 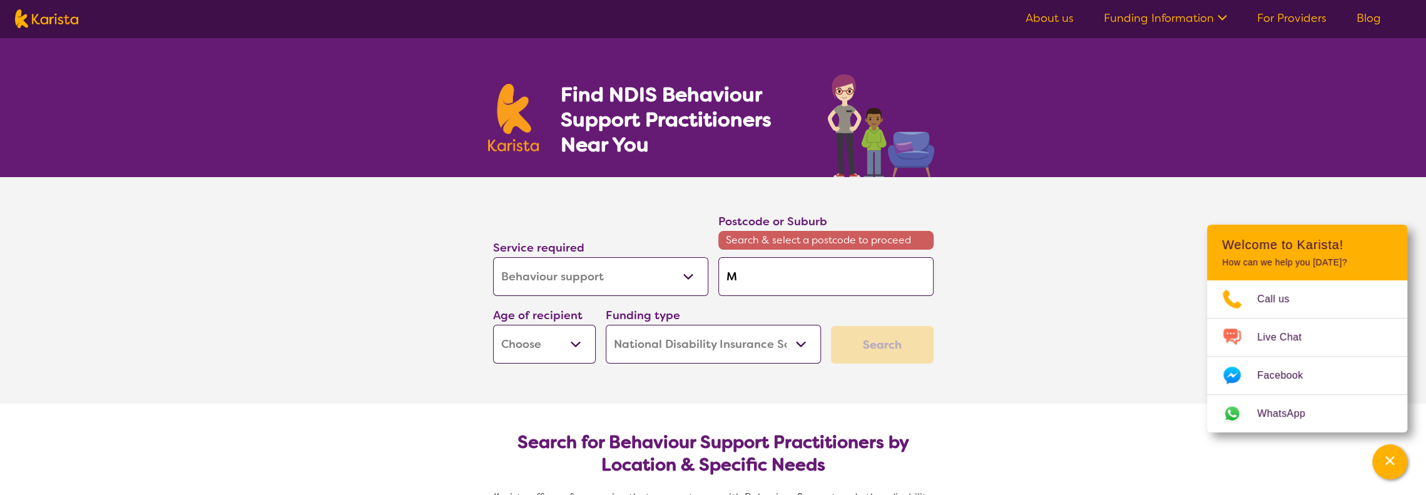 What do you see at coordinates (1390, 462) in the screenshot?
I see `button: Channel Menu` at bounding box center [1390, 462].